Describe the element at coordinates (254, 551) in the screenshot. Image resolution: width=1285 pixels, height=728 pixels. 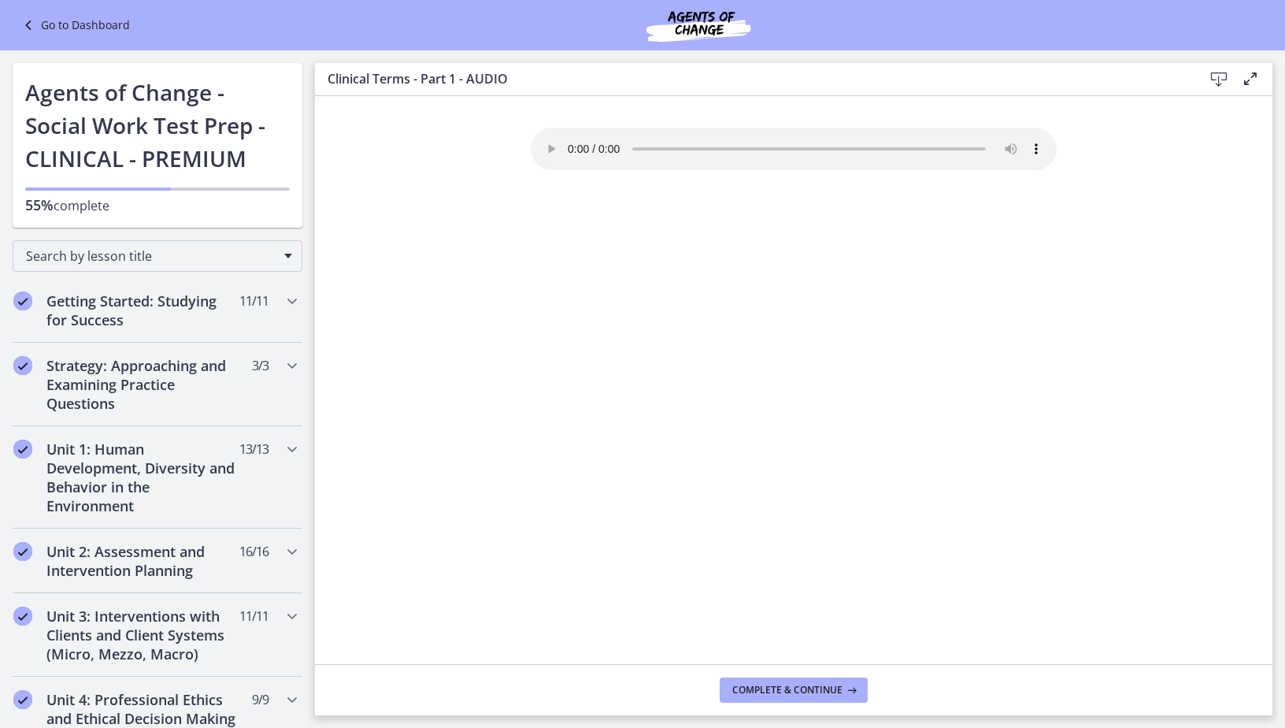
I see `span: 16 / 16` at that location.